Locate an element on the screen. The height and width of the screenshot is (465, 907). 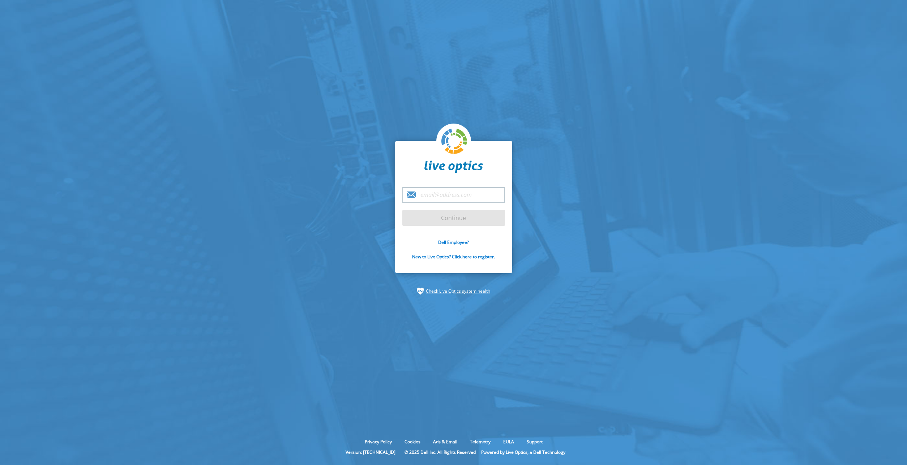
img: status-check-icon.svg is located at coordinates (421, 291).